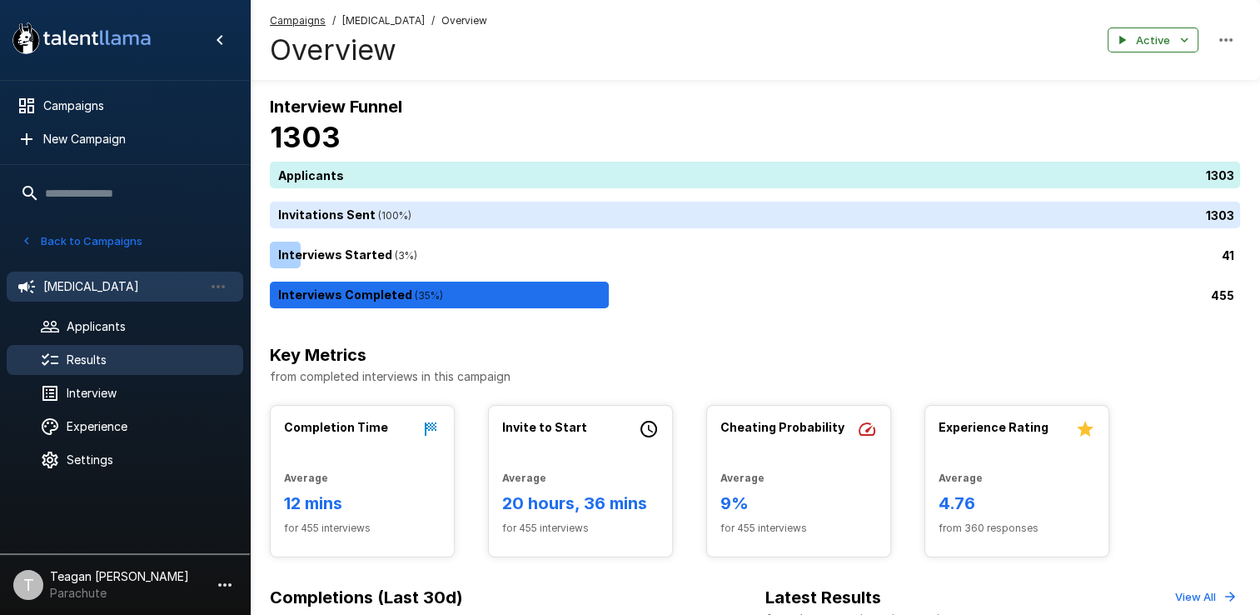  Describe the element at coordinates (1205, 596) in the screenshot. I see `button: View All` at that location.